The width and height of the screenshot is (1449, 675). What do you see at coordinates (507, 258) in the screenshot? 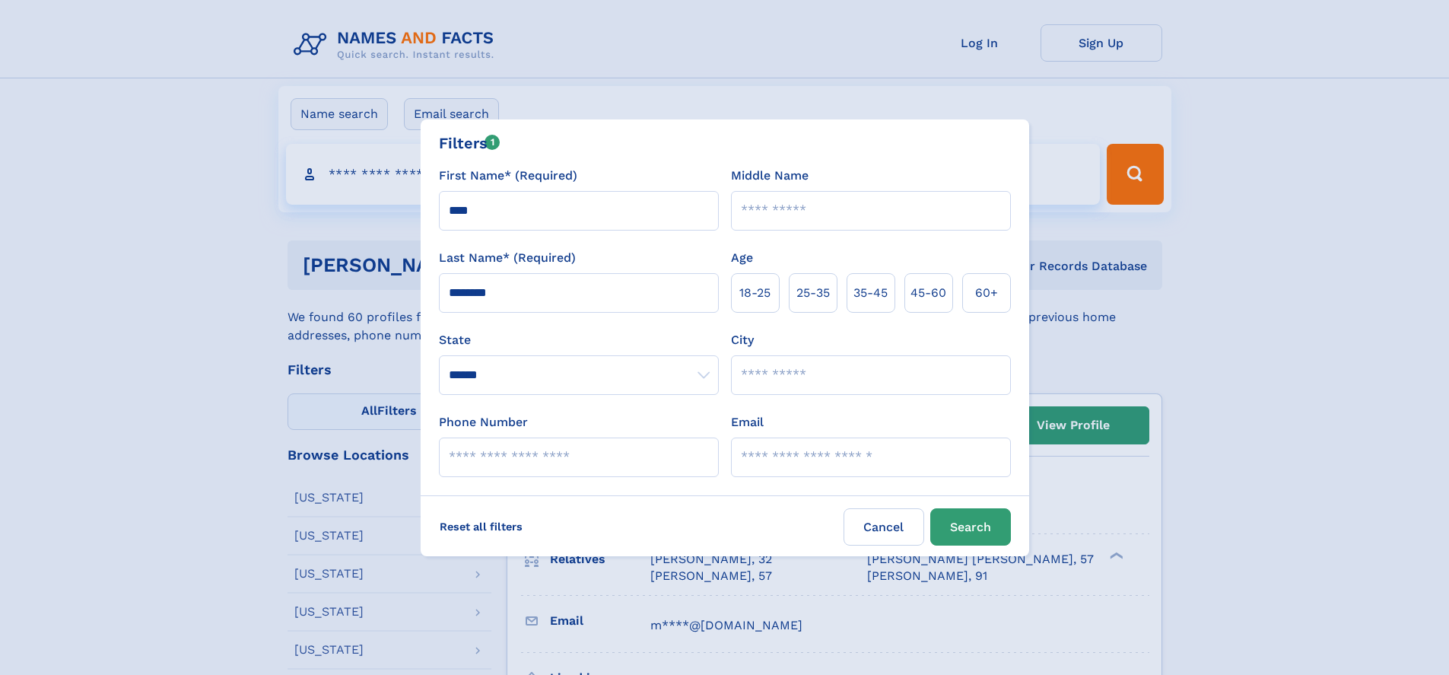
I see `label: Last Name* (Required)` at bounding box center [507, 258].